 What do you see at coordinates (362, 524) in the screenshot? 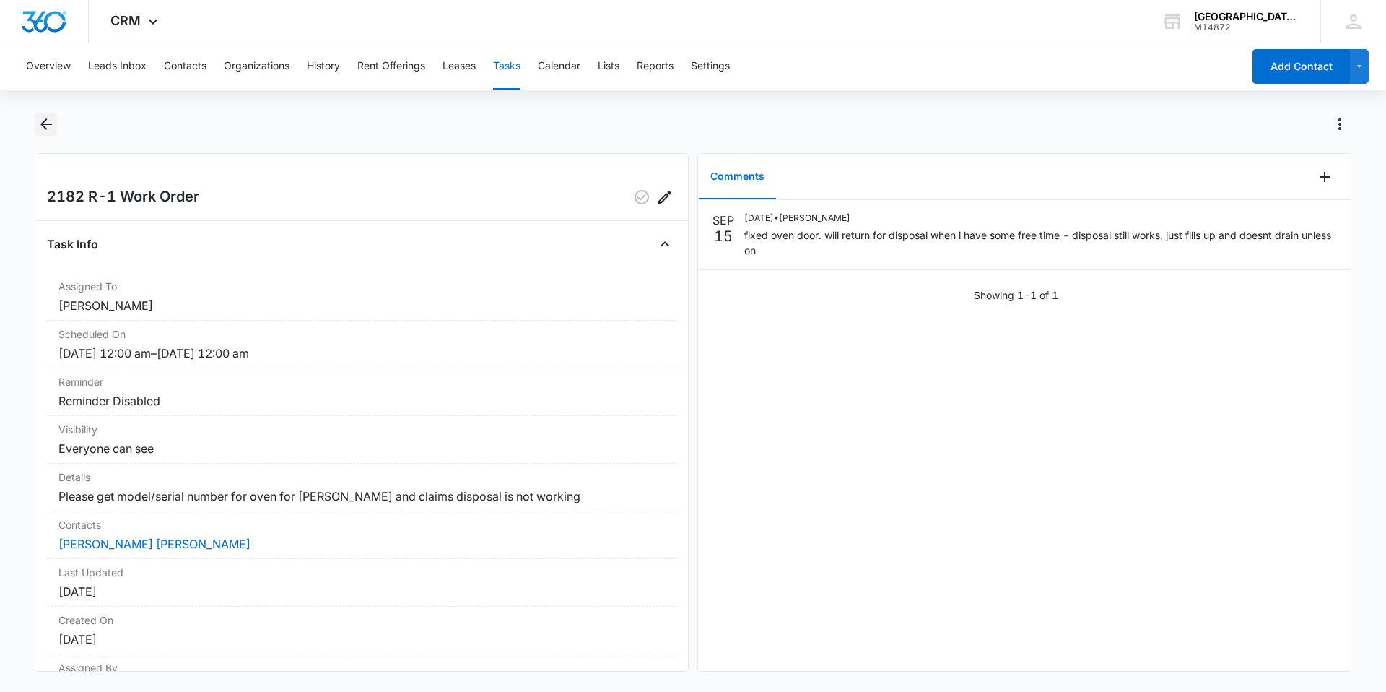
I see `dt: Contacts` at bounding box center [362, 524].